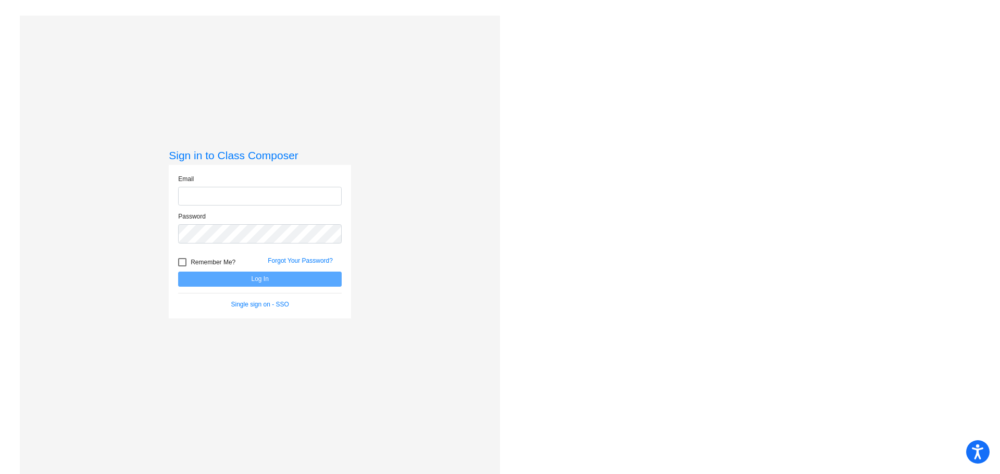 The image size is (1000, 474). Describe the element at coordinates (300, 261) in the screenshot. I see `a: Forgot Your Password?` at that location.